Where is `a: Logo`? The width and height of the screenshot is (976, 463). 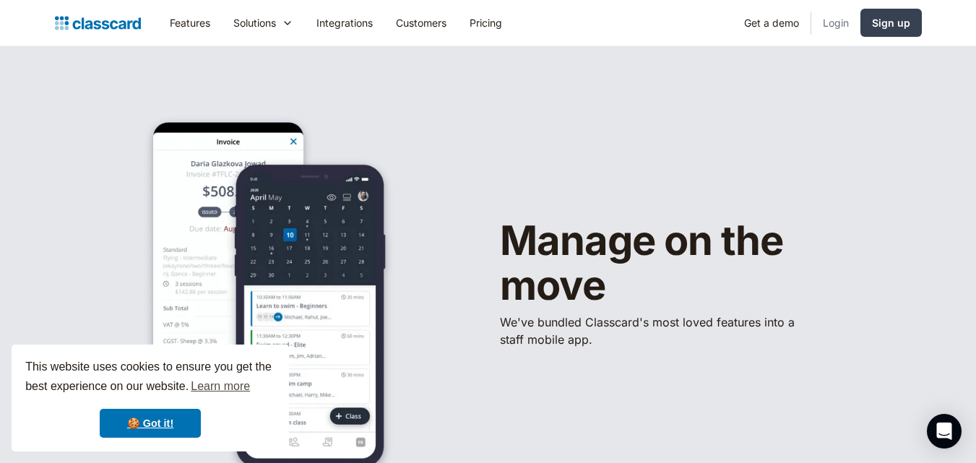 a: Logo is located at coordinates (98, 23).